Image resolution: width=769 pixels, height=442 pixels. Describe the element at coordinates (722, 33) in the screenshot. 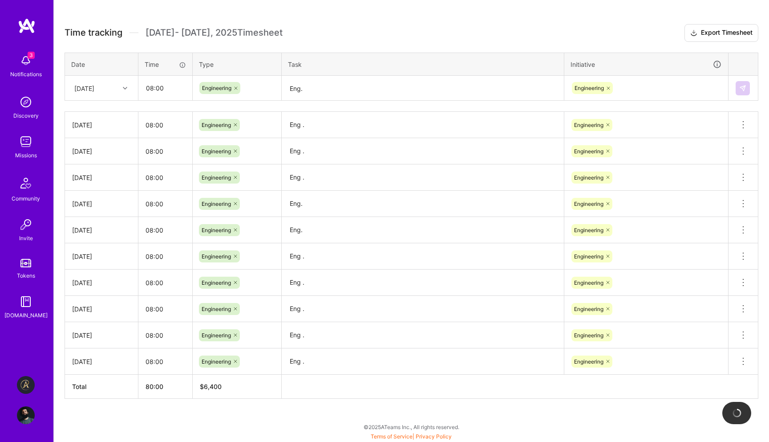

I see `button: Export Timesheet` at that location.